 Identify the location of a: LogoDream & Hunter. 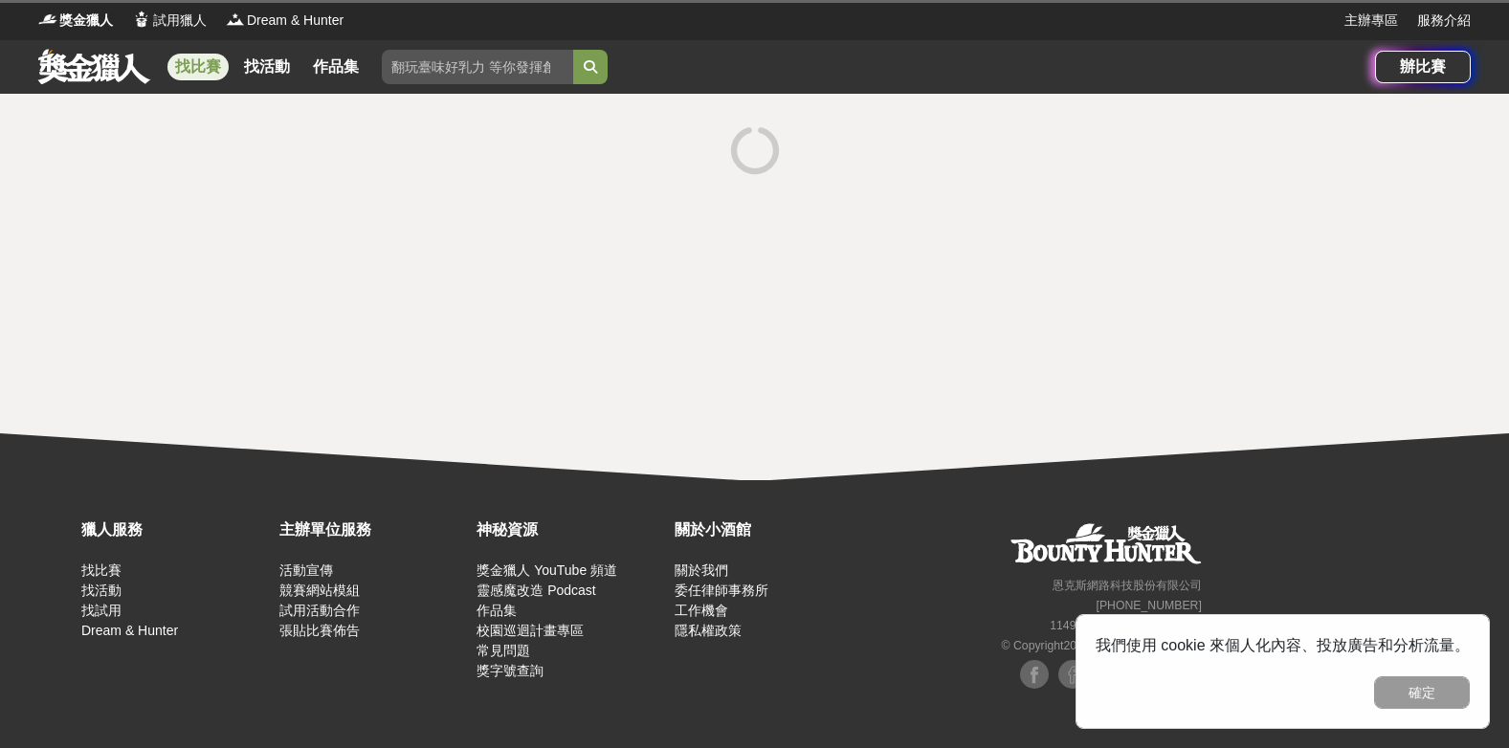
(284, 20).